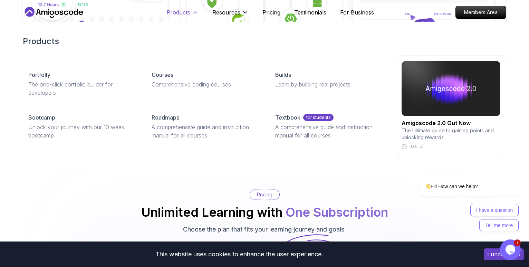  Describe the element at coordinates (205, 80) in the screenshot. I see `a: CoursesComprehensive coding courses` at that location.